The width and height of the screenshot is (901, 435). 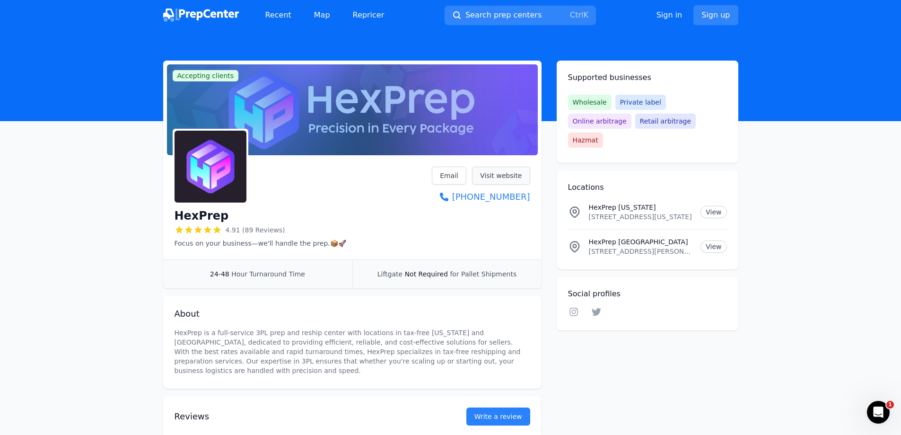 I want to click on span: Wholesale, so click(x=590, y=102).